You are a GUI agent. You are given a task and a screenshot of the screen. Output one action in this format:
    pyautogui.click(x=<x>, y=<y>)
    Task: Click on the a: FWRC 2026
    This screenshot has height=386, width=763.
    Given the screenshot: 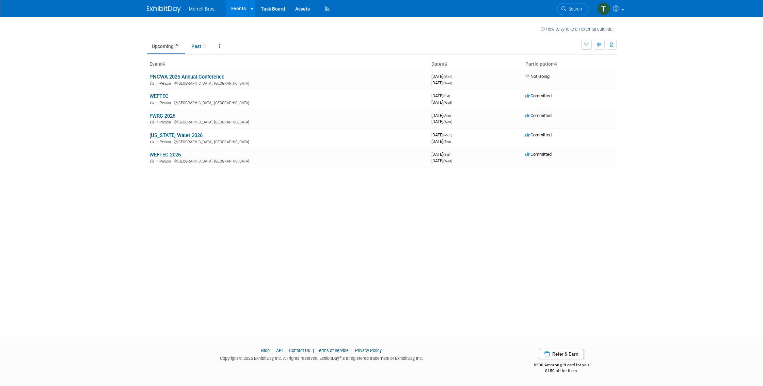 What is the action you would take?
    pyautogui.click(x=162, y=116)
    